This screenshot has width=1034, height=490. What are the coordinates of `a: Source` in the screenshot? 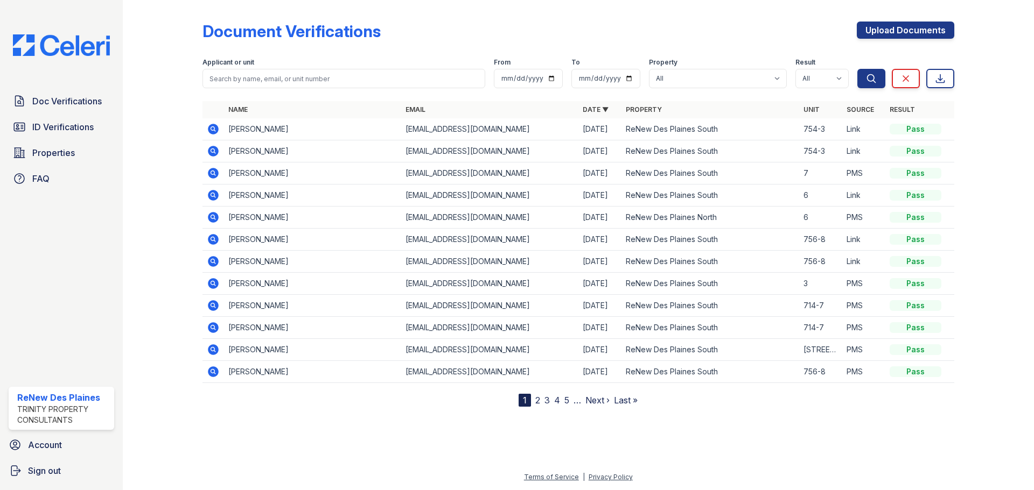 It's located at (860, 109).